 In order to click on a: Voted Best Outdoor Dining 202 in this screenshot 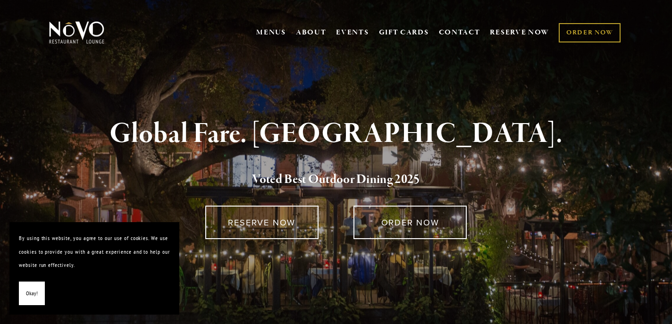, I will do `click(333, 180)`.